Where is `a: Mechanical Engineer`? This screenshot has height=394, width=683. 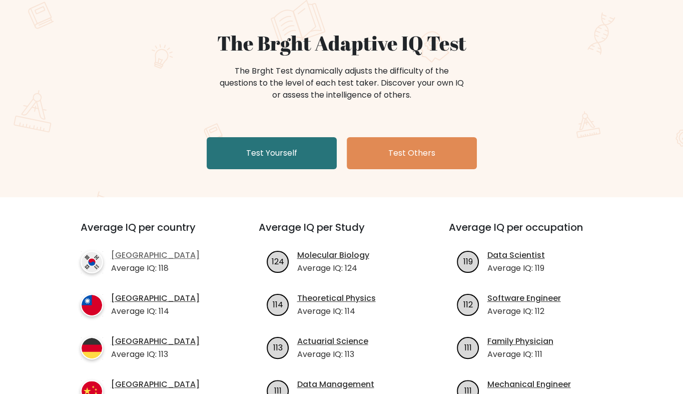
a: Mechanical Engineer is located at coordinates (529, 384).